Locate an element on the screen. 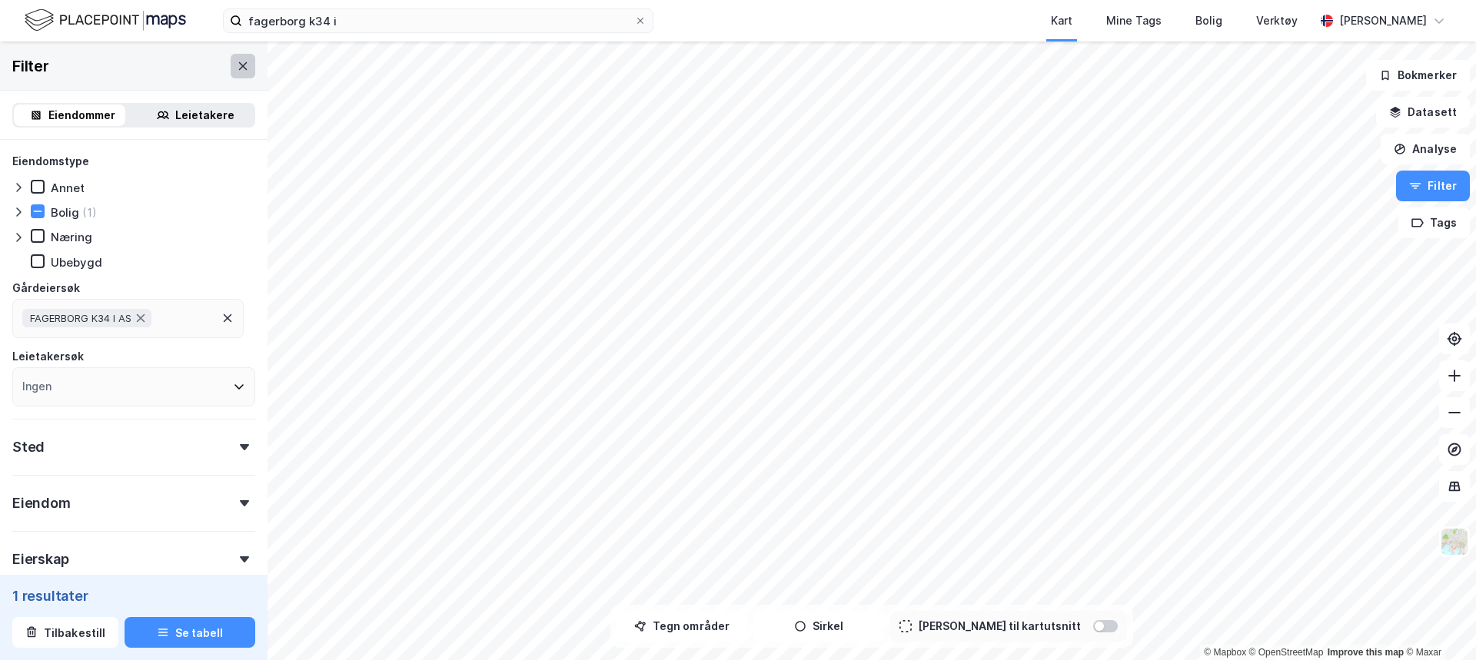 The image size is (1476, 660). img: logo.f888ab2527a4732fd821a326f86c7f29.svg is located at coordinates (105, 20).